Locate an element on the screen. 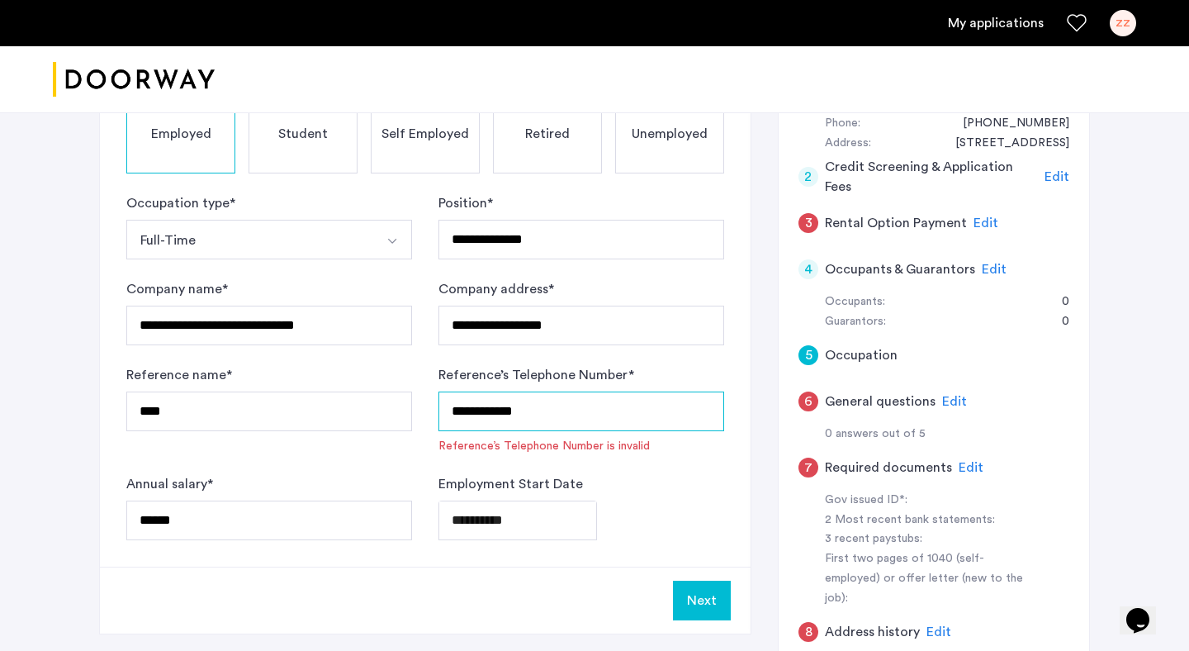 This screenshot has height=651, width=1189. div: Phone: is located at coordinates (843, 124).